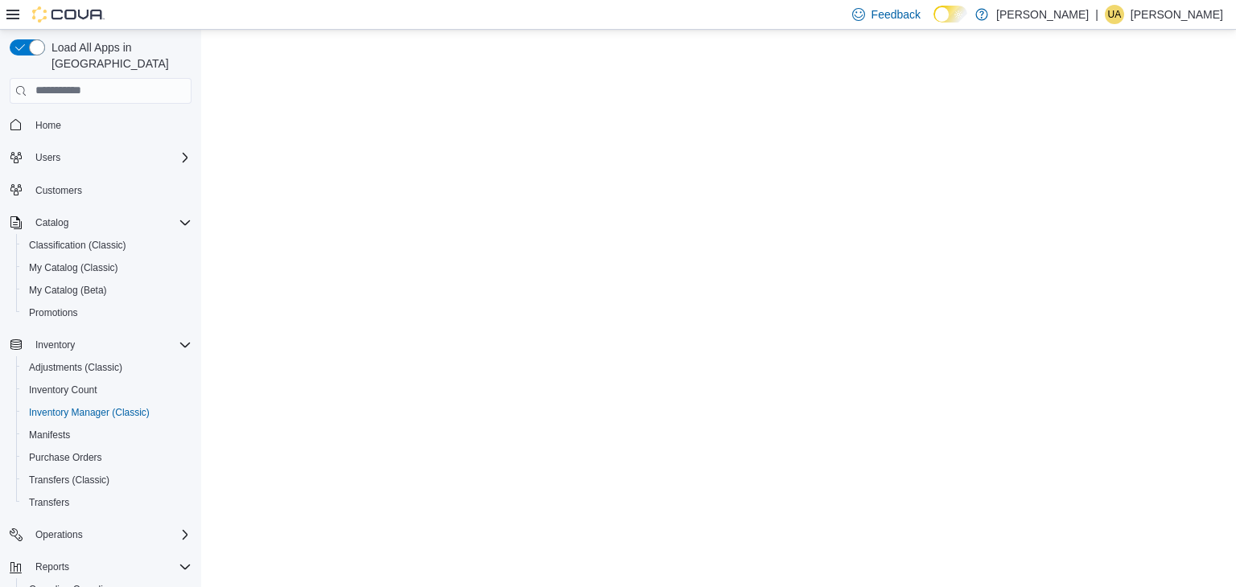 The image size is (1236, 587). What do you see at coordinates (48, 126) in the screenshot?
I see `a: Home` at bounding box center [48, 126].